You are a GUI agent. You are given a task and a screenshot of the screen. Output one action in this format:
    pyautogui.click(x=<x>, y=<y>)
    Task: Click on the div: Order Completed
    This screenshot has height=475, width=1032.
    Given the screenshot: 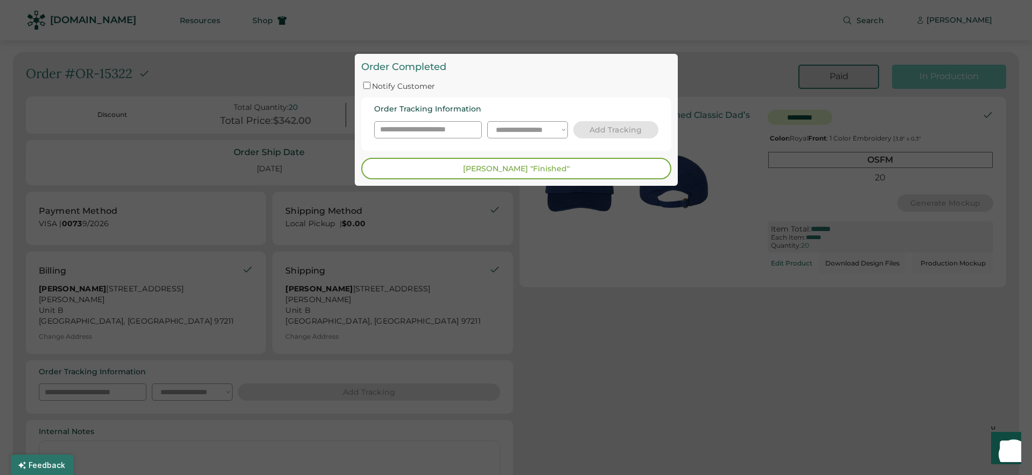 What is the action you would take?
    pyautogui.click(x=516, y=67)
    